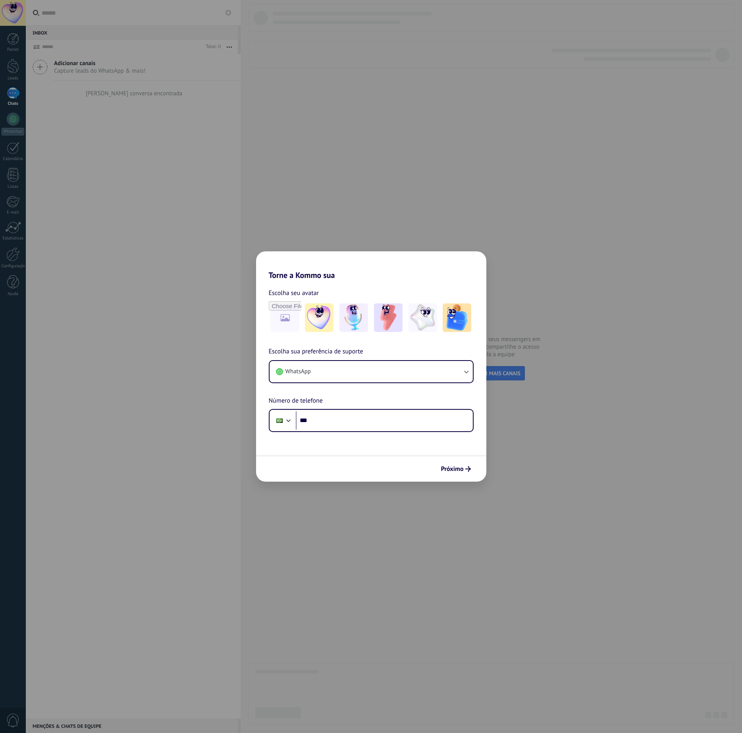 The image size is (742, 733). What do you see at coordinates (423, 318) in the screenshot?
I see `img: -4.jpeg` at bounding box center [423, 318].